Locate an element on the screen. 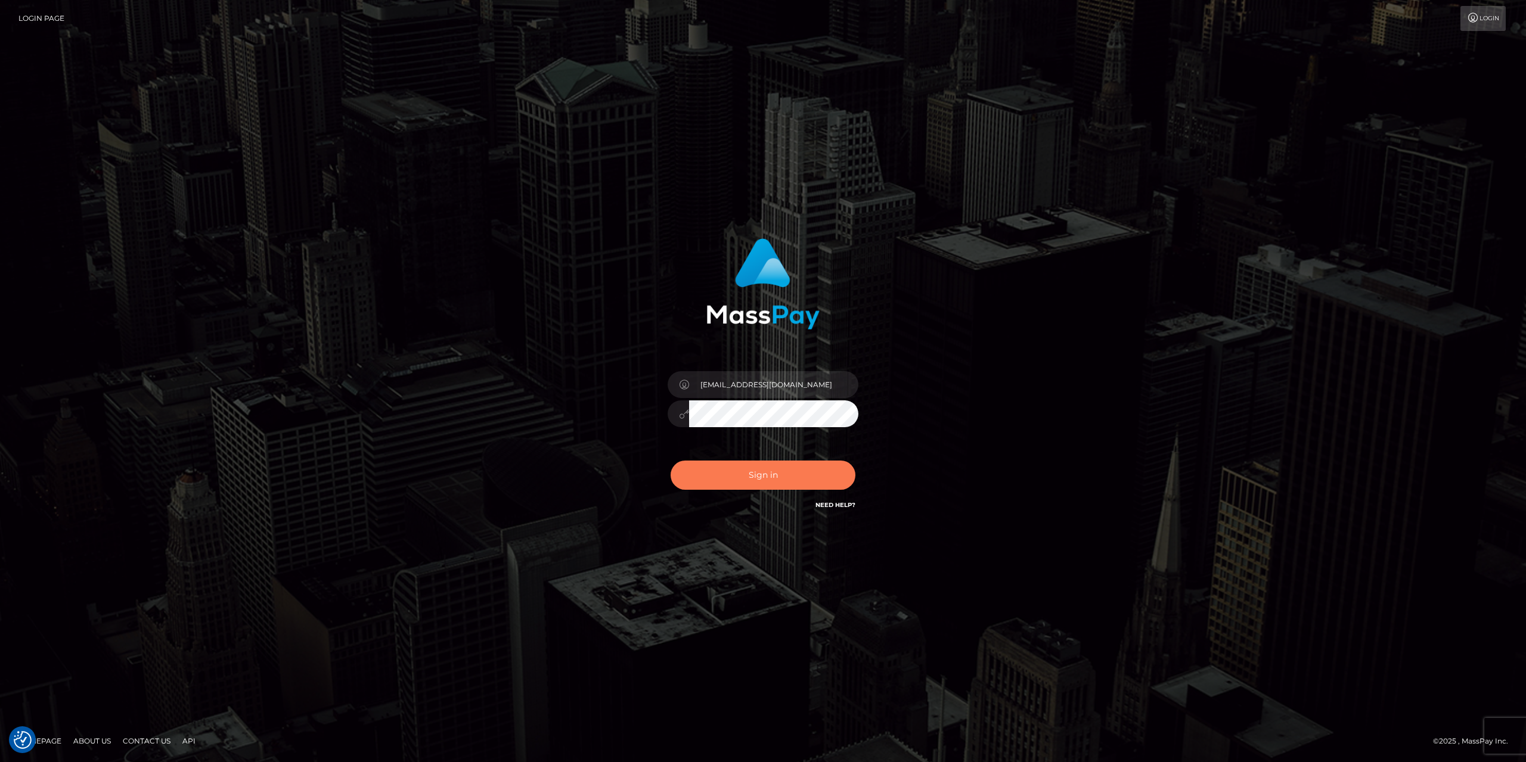 This screenshot has width=1526, height=762. input: Username... is located at coordinates (774, 384).